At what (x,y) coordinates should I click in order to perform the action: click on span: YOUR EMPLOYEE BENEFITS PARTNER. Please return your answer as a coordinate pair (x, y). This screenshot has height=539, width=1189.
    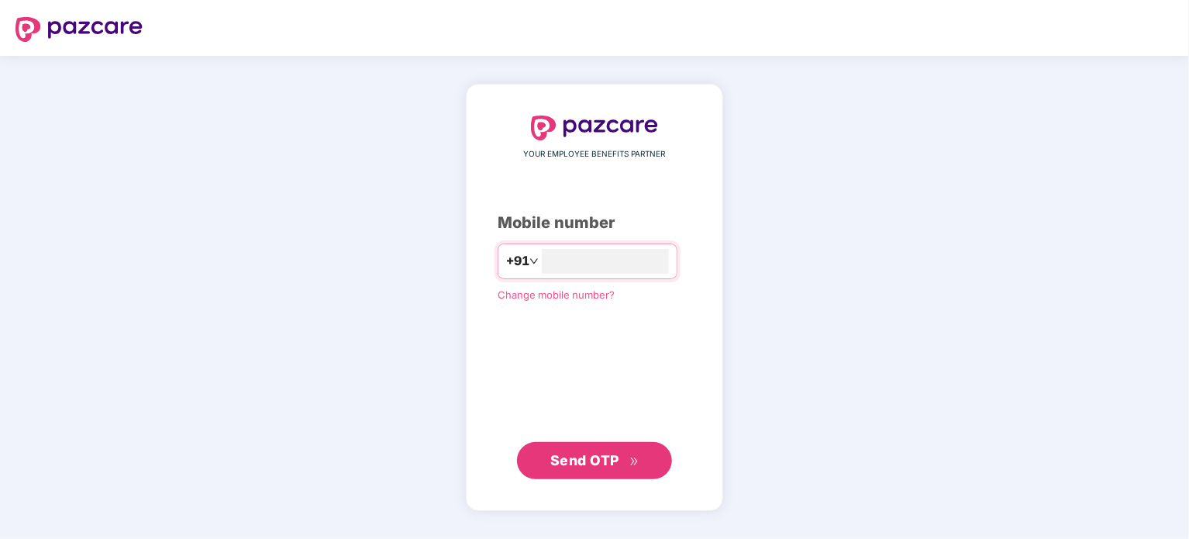
    Looking at the image, I should click on (594, 154).